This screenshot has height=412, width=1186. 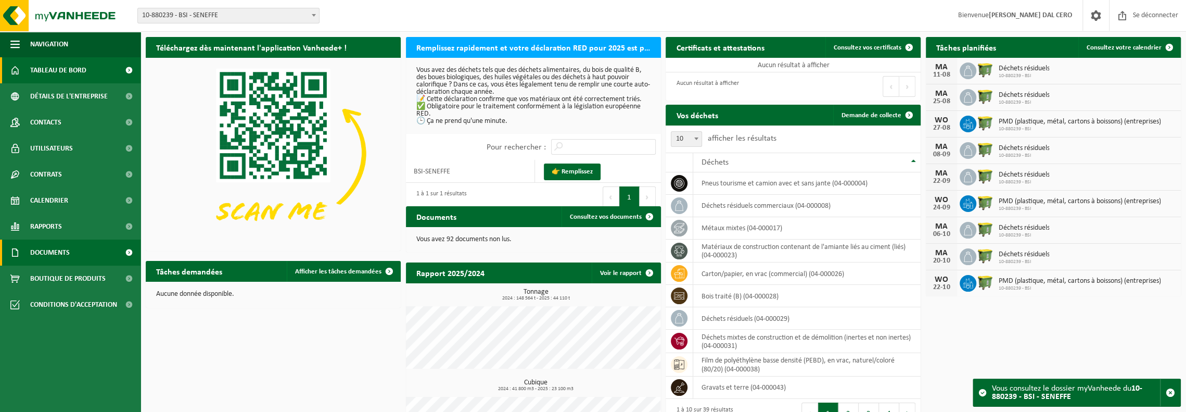 I want to click on font: matériaux de construction contenant de l'amiante liés au ciment (liés) (04-000023), so click(x=803, y=251).